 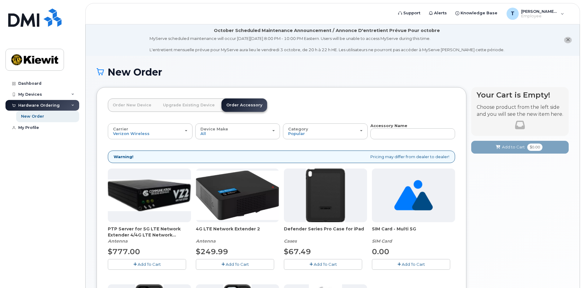 I want to click on span: $249.99, so click(x=212, y=251).